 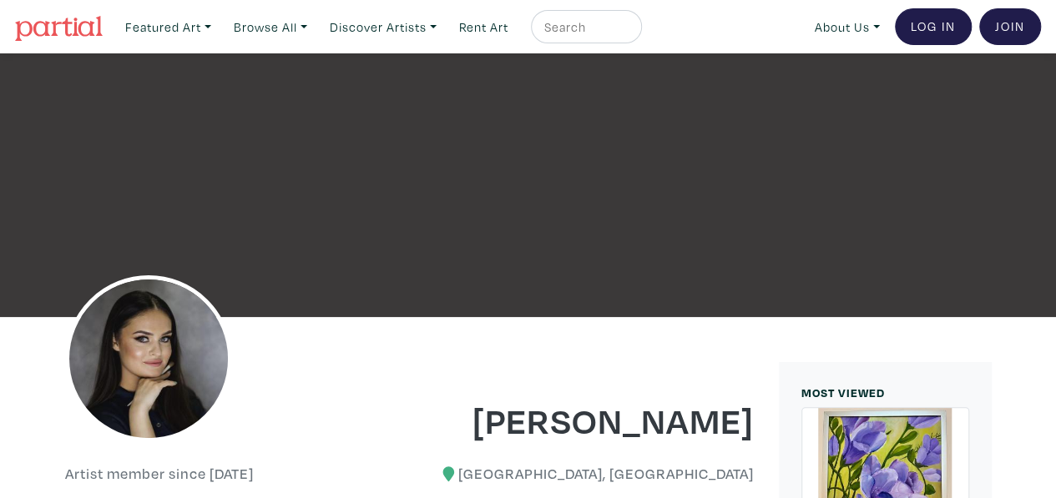 I want to click on small: MOST VIEWED, so click(x=843, y=392).